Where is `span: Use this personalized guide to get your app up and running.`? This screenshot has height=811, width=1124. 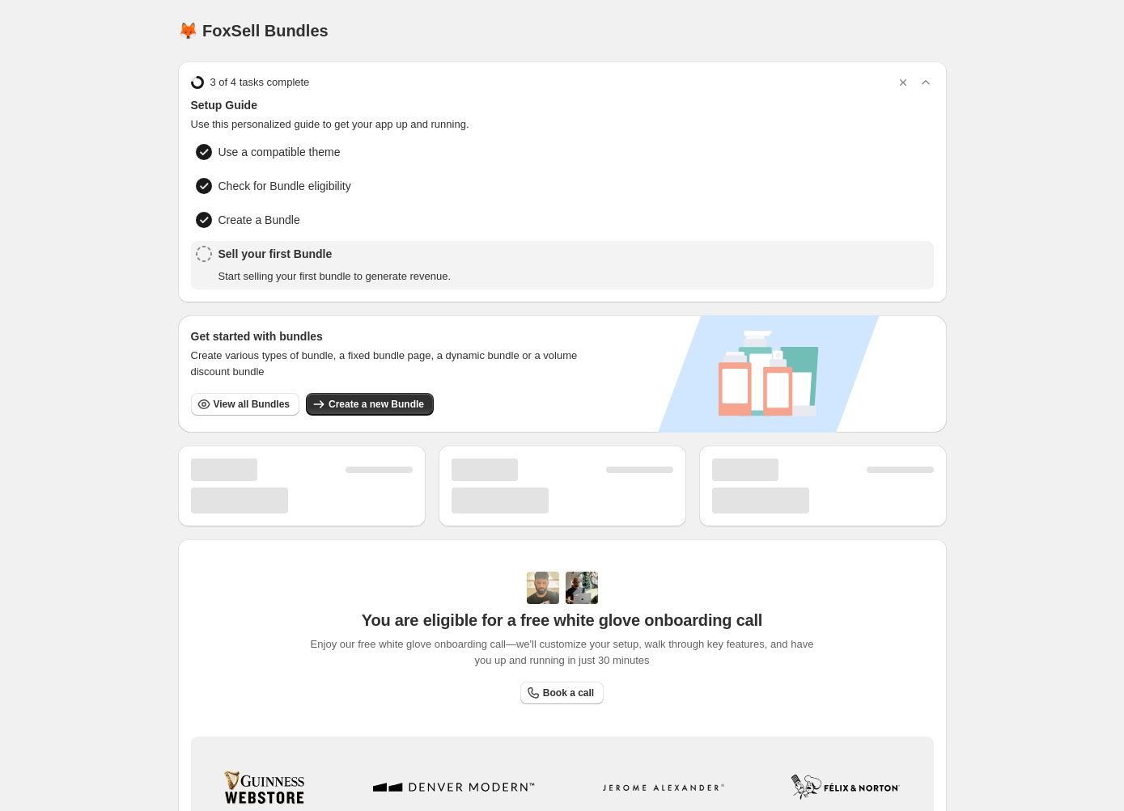 span: Use this personalized guide to get your app up and running. is located at coordinates (562, 125).